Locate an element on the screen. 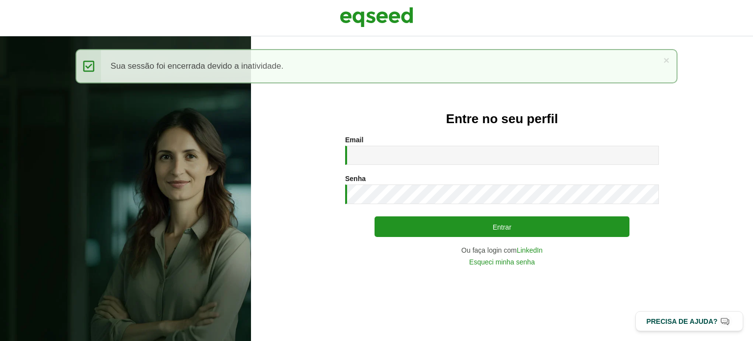 This screenshot has width=753, height=341. h2: Entre no seu perfil is located at coordinates (502, 119).